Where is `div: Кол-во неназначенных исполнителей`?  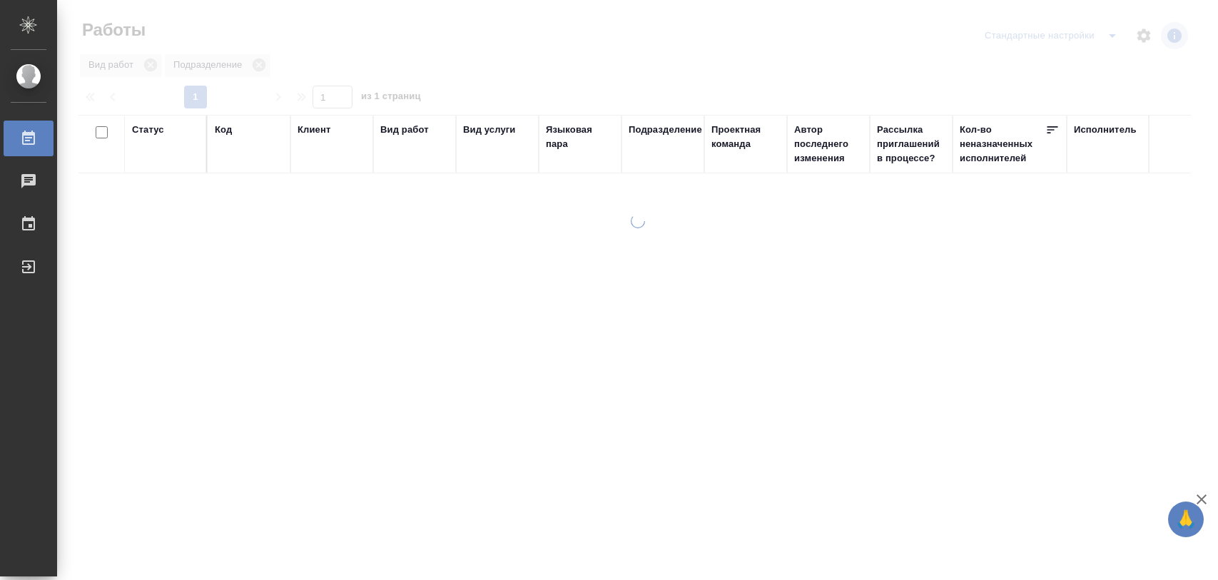 div: Кол-во неназначенных исполнителей is located at coordinates (1003, 144).